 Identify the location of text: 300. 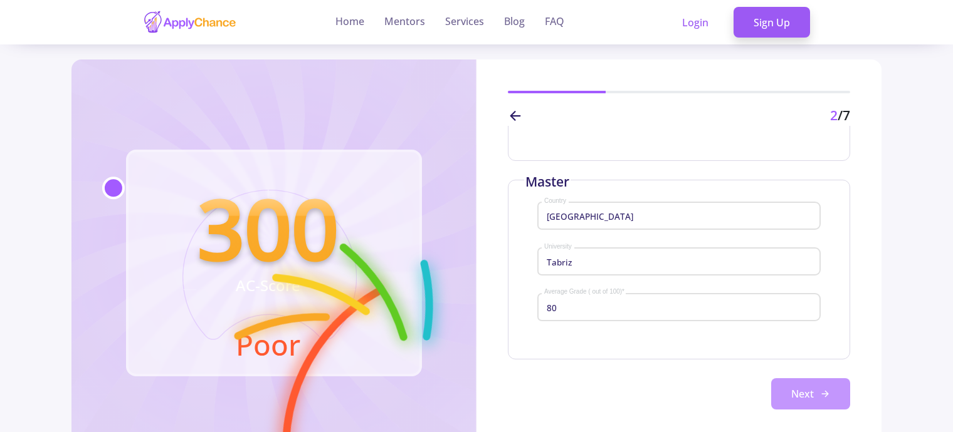
(268, 228).